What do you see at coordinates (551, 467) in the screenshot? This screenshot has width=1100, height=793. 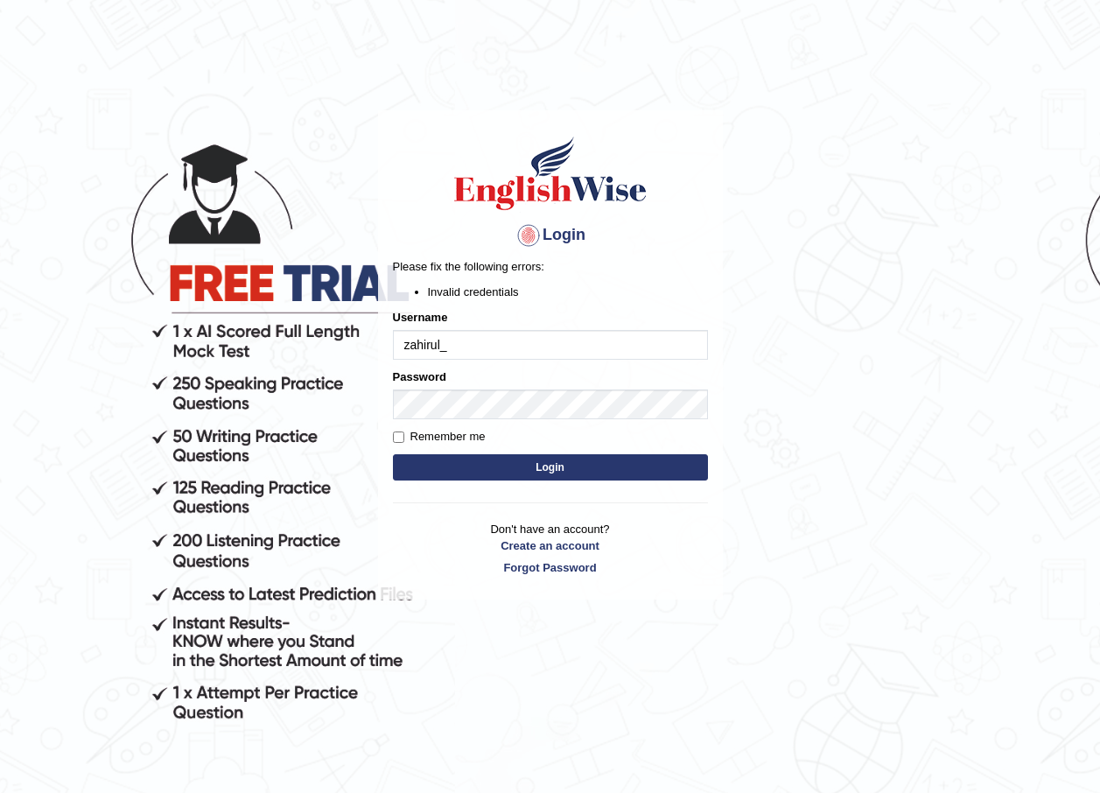 I see `button: Login` at bounding box center [551, 467].